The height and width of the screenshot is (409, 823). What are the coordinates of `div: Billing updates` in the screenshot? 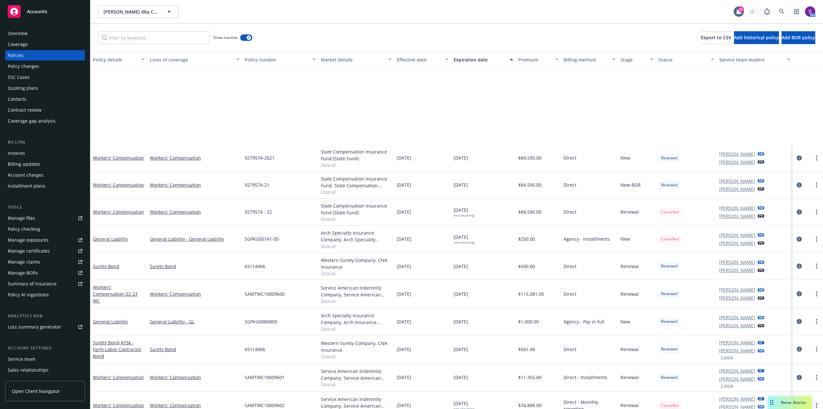 It's located at (24, 164).